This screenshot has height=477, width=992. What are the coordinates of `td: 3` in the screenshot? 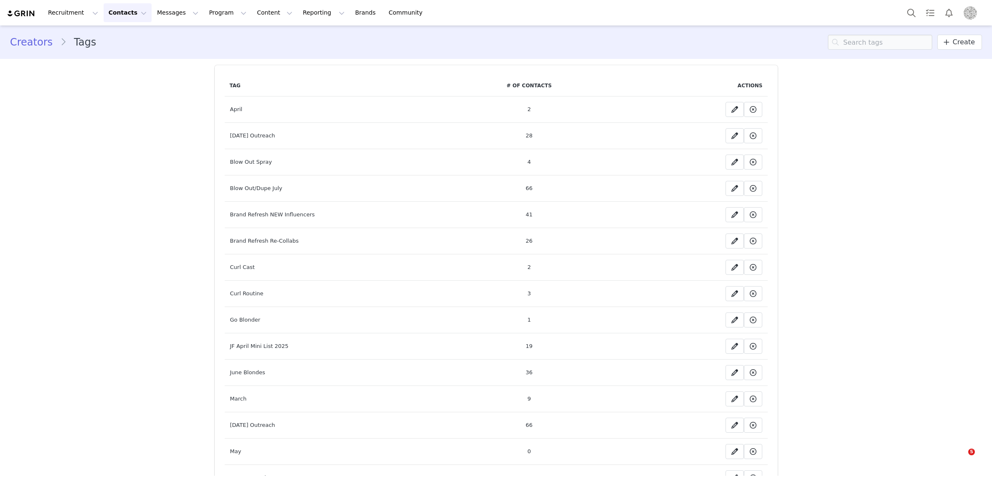 It's located at (529, 293).